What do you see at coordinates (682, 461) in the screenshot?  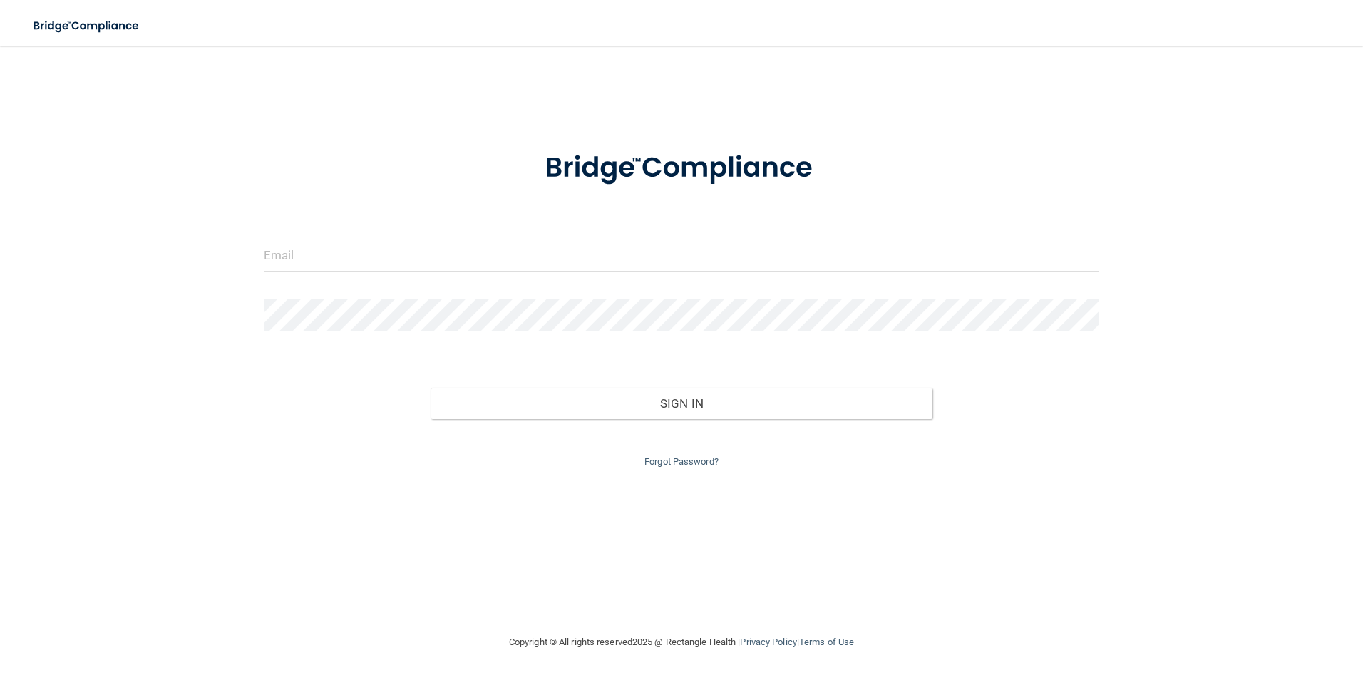 I see `a: Forgot Password?` at bounding box center [682, 461].